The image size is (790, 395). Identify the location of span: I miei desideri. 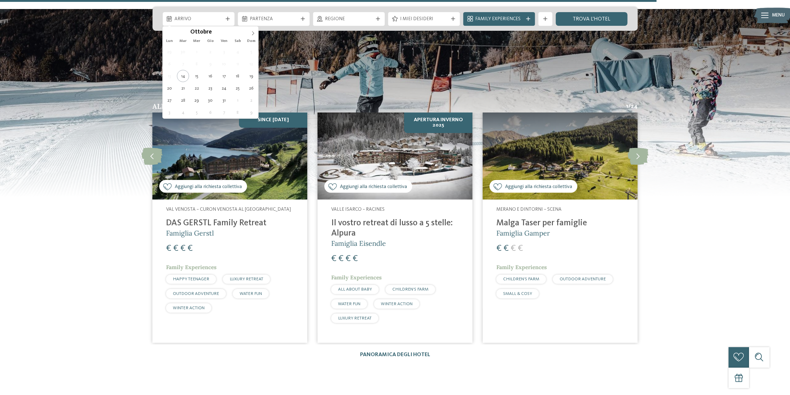
(424, 19).